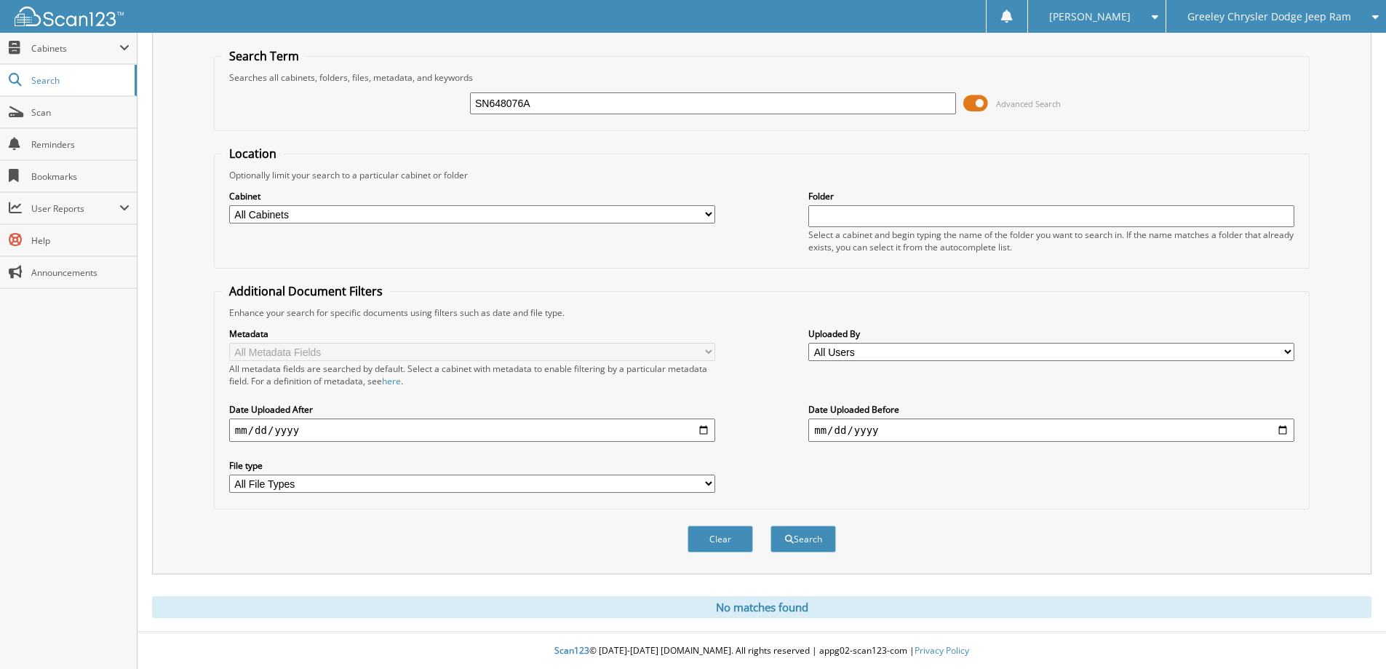 The width and height of the screenshot is (1386, 669). Describe the element at coordinates (264, 56) in the screenshot. I see `legend: Search Term` at that location.